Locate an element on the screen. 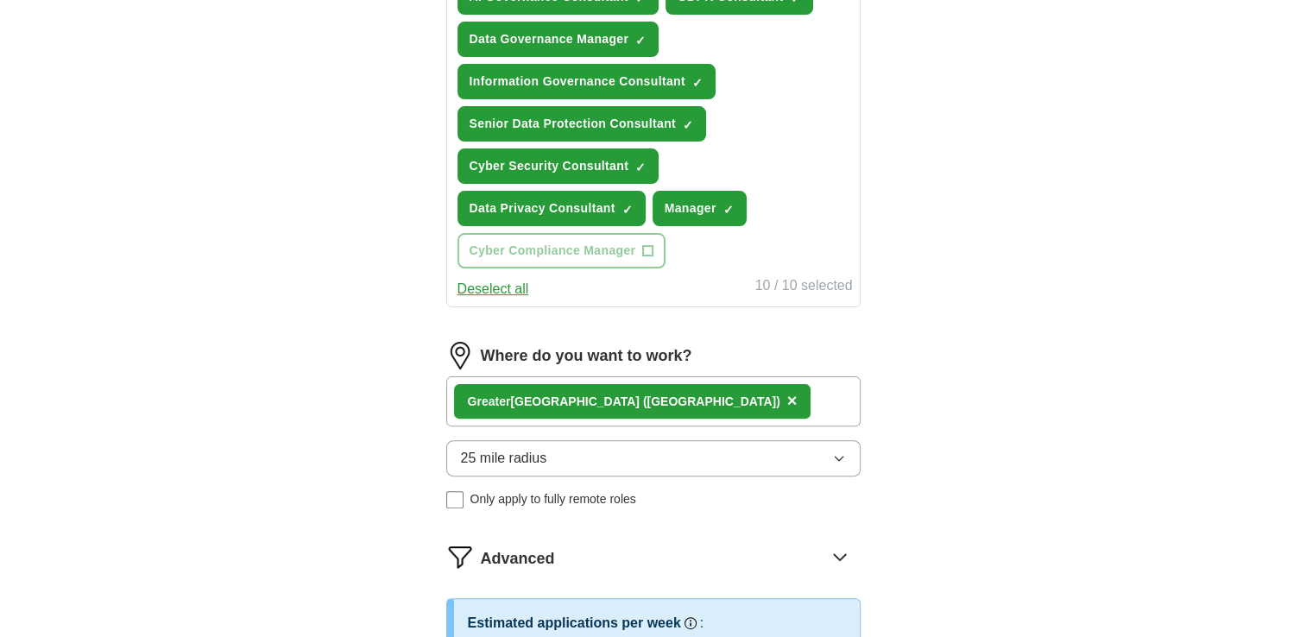 The width and height of the screenshot is (1306, 637). button: Cyber Compliance Manager is located at coordinates (562, 250).